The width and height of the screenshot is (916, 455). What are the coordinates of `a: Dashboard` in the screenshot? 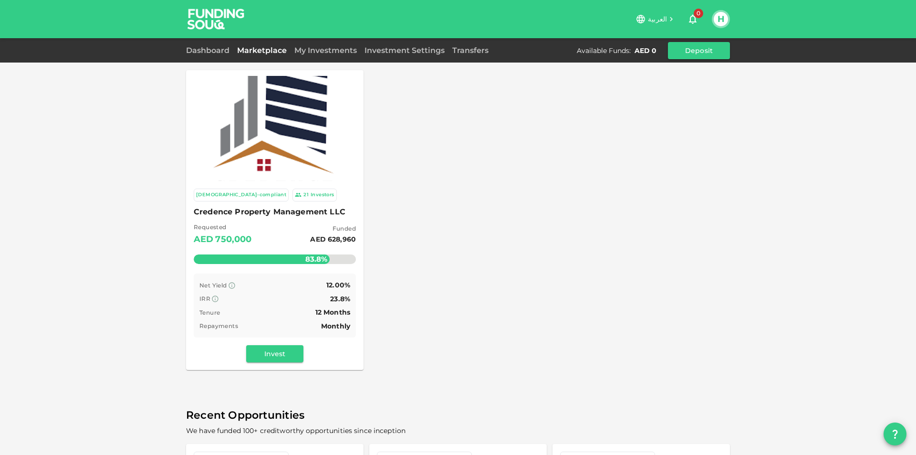 It's located at (209, 50).